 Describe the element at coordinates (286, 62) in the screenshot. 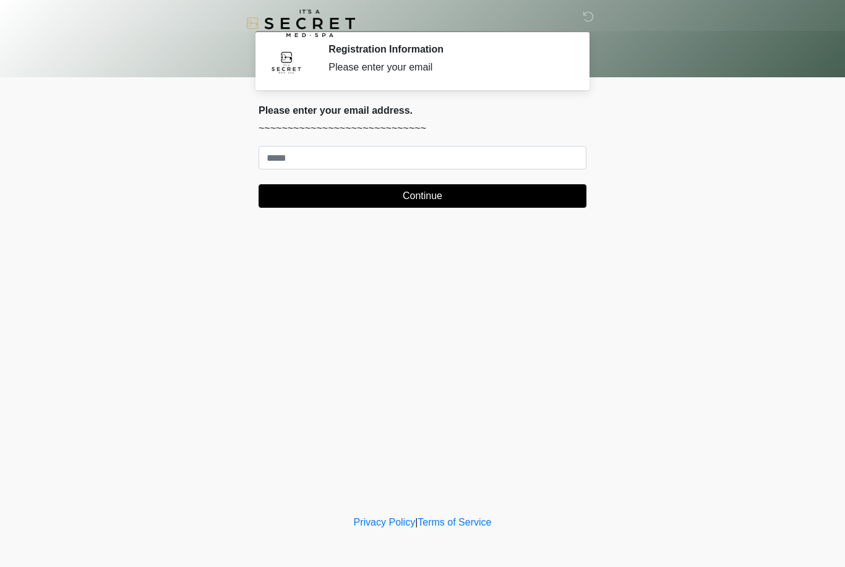

I see `img: Agent Avatar` at that location.